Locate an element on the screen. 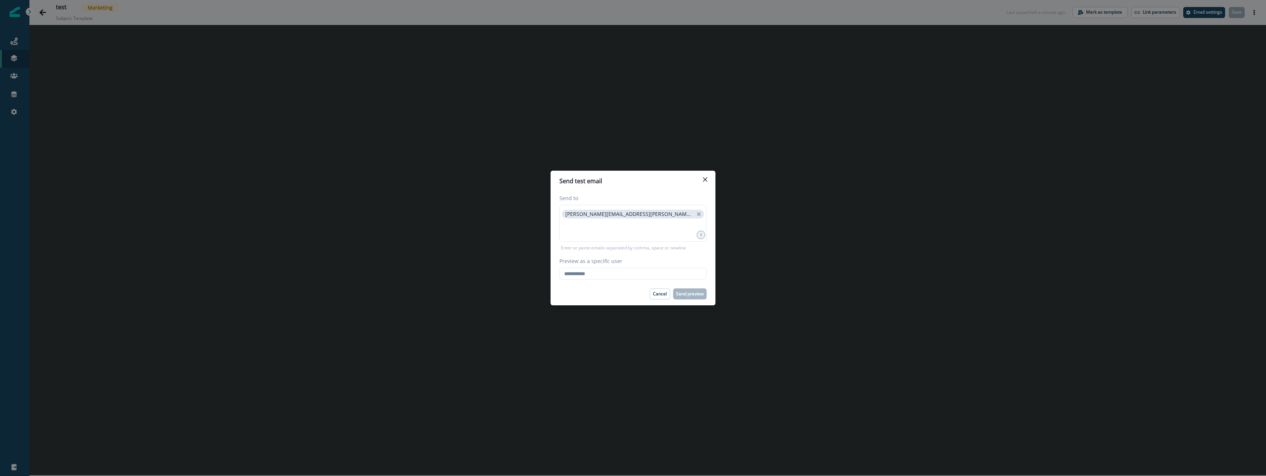  p: Send test email is located at coordinates (581, 181).